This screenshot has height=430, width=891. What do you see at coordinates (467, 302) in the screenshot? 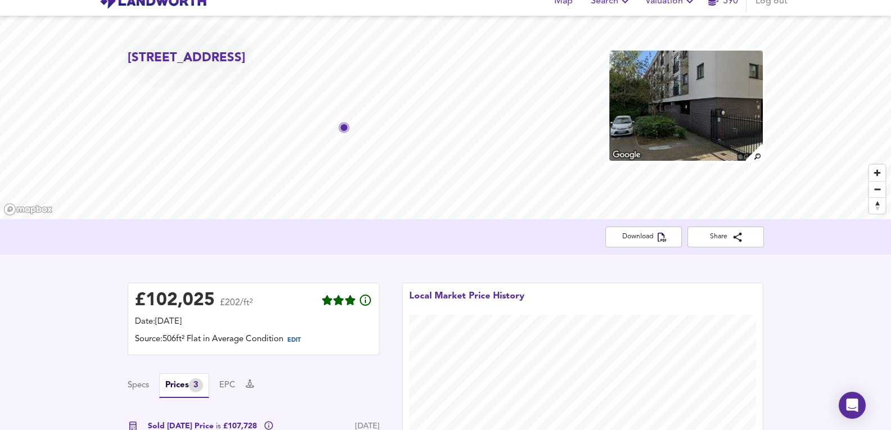
I see `div: Local Market Price History` at bounding box center [467, 302].